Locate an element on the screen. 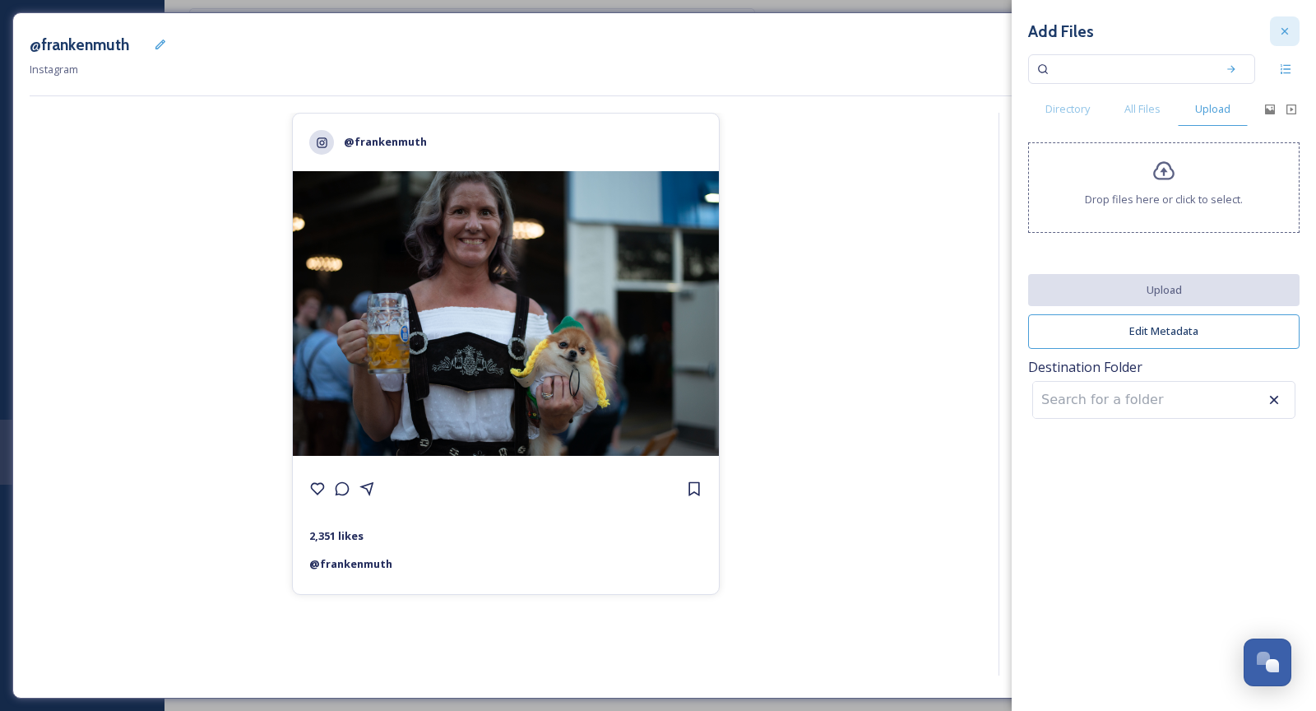 The width and height of the screenshot is (1316, 711). span: Drop files here or click to select. is located at coordinates (1164, 199).